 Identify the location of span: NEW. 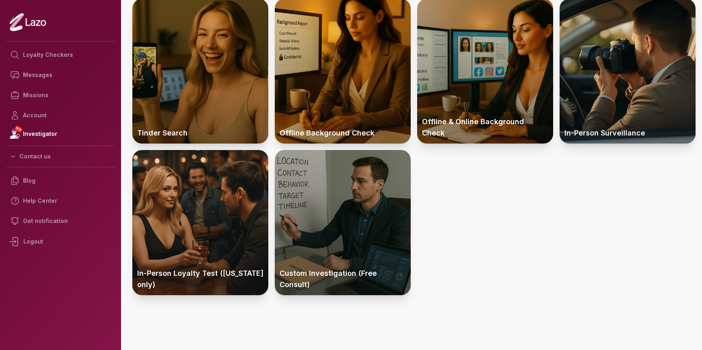
(19, 129).